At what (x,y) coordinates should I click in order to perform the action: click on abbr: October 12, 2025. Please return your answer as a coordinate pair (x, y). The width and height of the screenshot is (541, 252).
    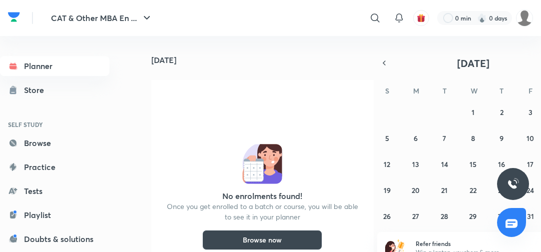
    Looking at the image, I should click on (386, 164).